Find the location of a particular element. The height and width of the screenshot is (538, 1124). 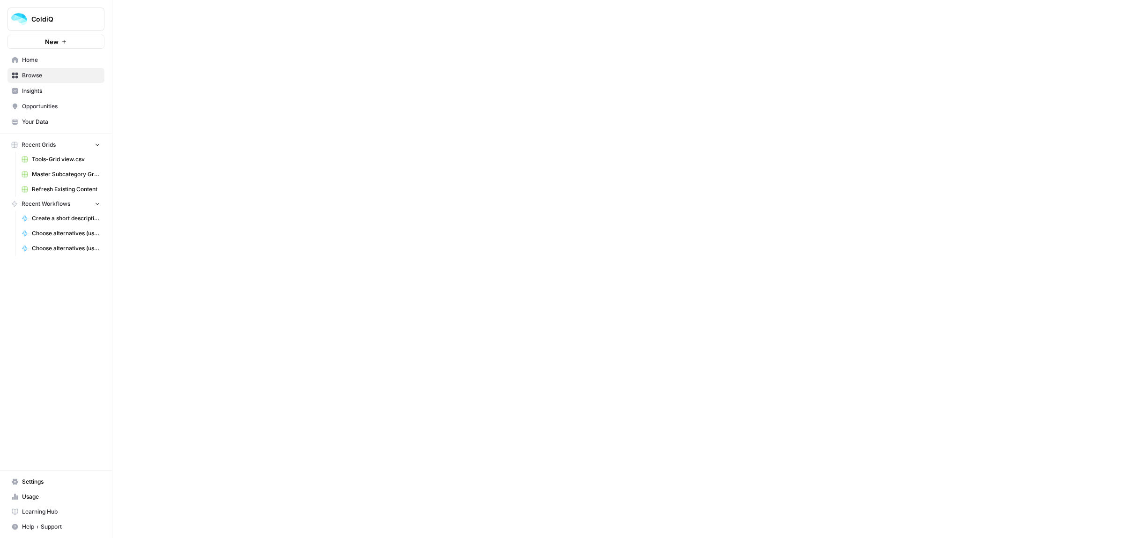

a: Choose alternatives (using LLM & DiscoLike) V2 is located at coordinates (61, 233).